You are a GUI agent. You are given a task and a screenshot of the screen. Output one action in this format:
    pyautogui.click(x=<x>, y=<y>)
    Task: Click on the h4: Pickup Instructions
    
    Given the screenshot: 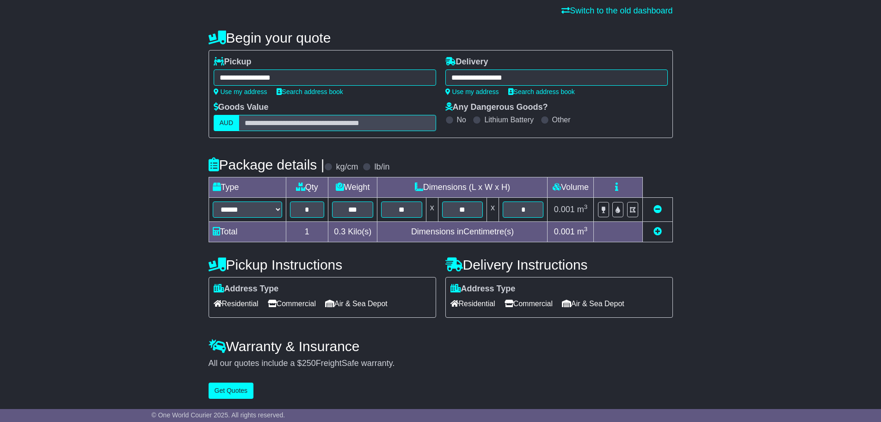 What is the action you would take?
    pyautogui.click(x=322, y=264)
    